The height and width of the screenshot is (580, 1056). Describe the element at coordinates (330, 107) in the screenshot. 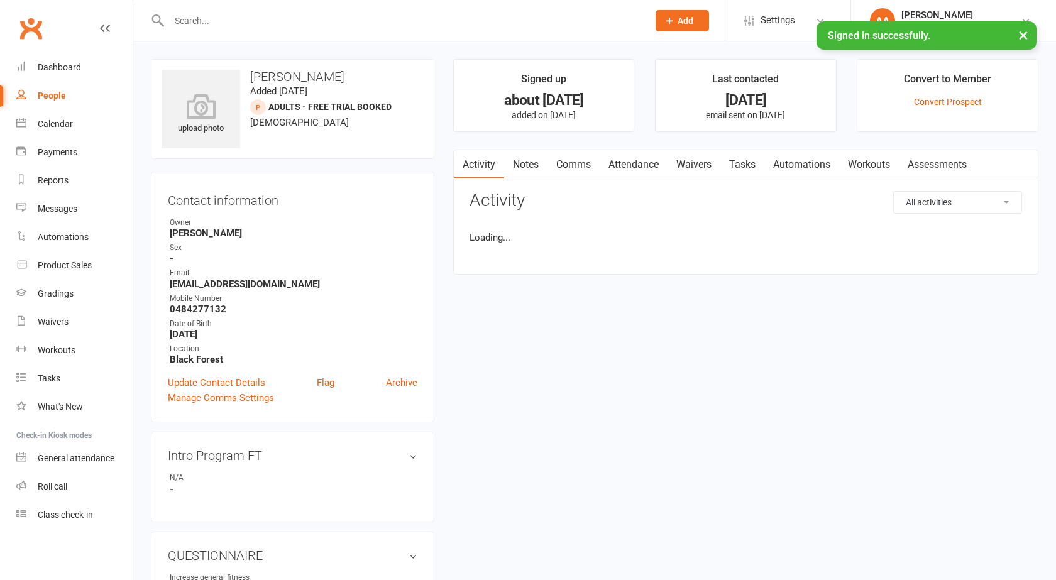

I see `span: Adults - Free Trial Booked` at that location.